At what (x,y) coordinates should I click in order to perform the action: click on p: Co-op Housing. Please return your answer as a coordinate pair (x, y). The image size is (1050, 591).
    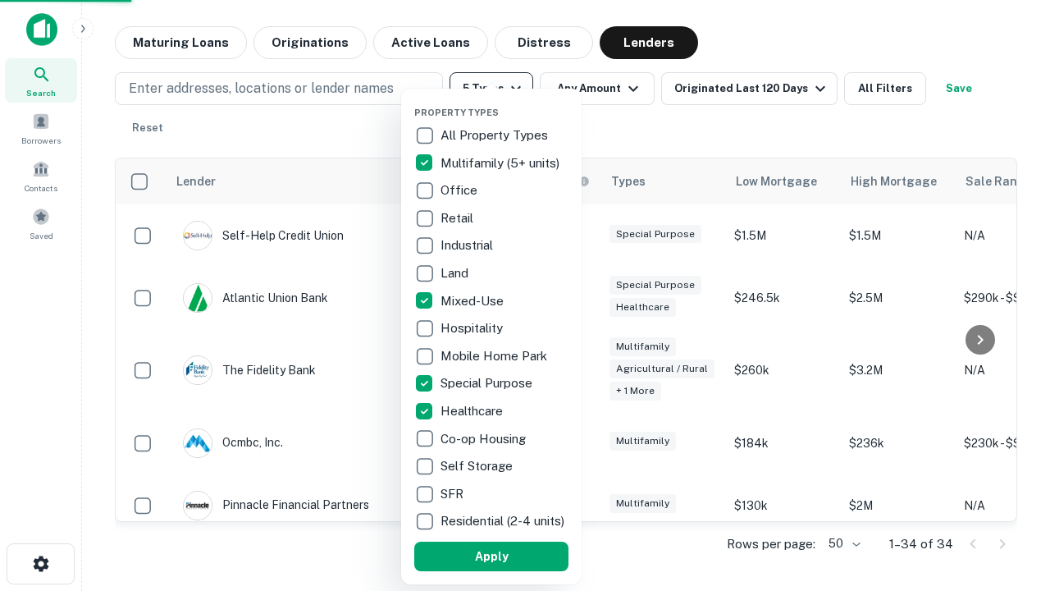
    Looking at the image, I should click on (485, 439).